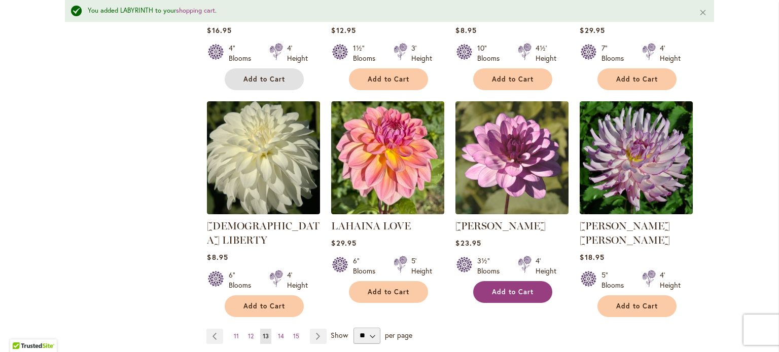 This screenshot has width=779, height=352. I want to click on a: 11, so click(236, 337).